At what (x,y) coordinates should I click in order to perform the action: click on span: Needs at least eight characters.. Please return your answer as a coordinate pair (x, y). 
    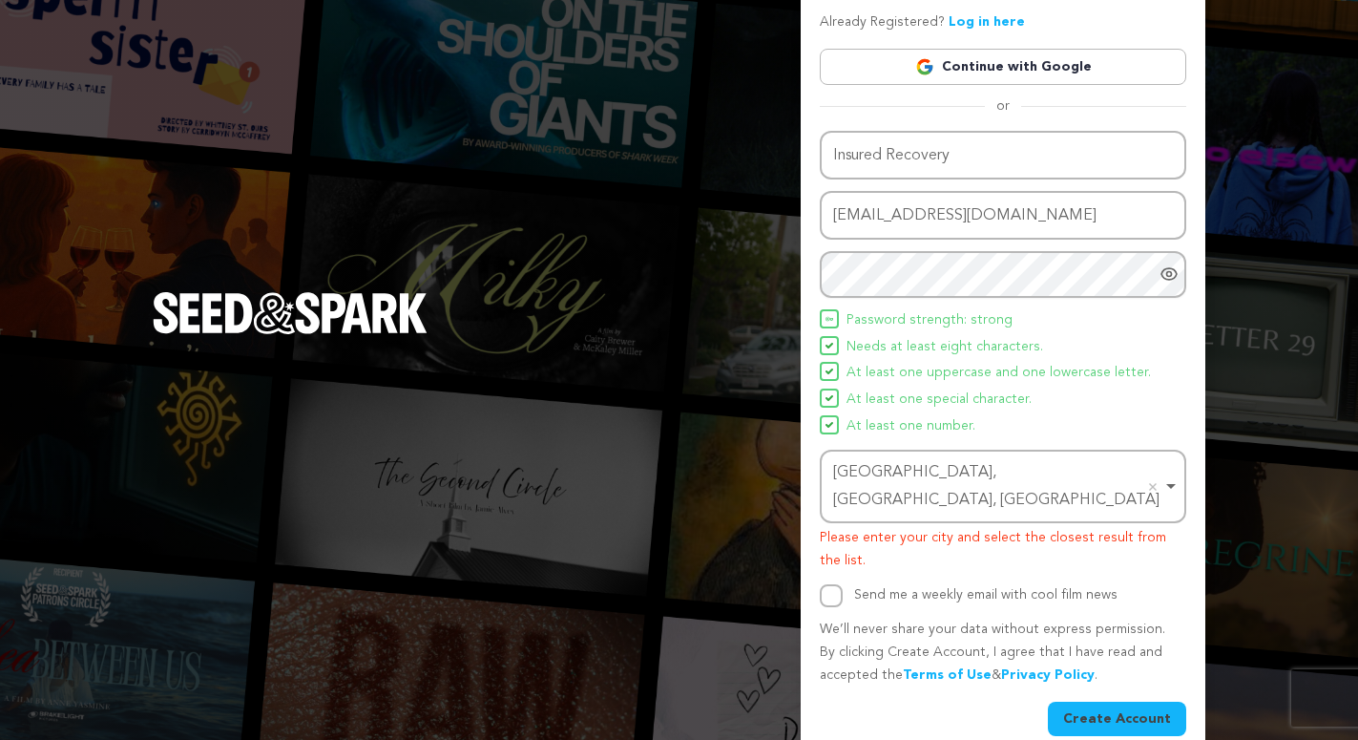
    Looking at the image, I should click on (945, 347).